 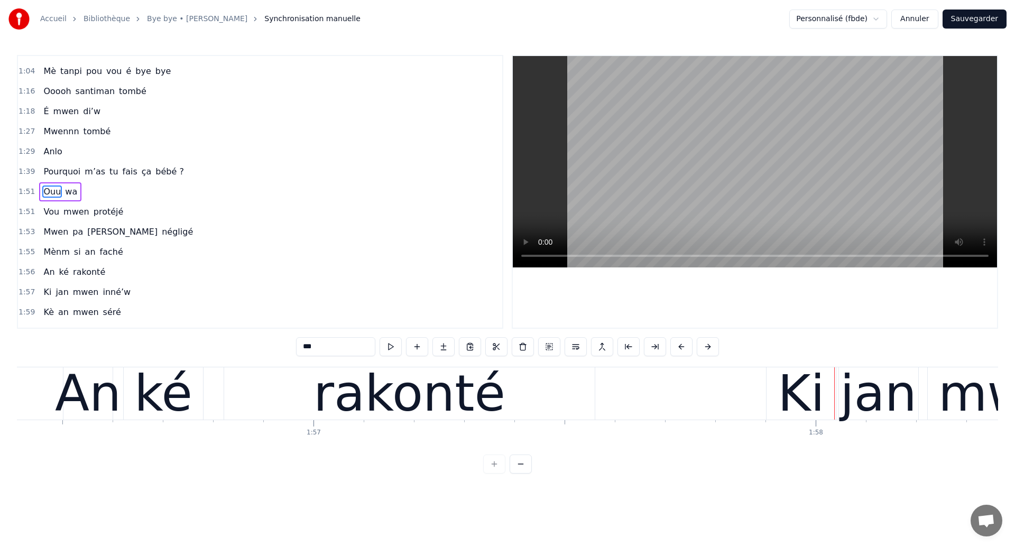 What do you see at coordinates (975, 19) in the screenshot?
I see `button: Sauvegarder` at bounding box center [975, 19].